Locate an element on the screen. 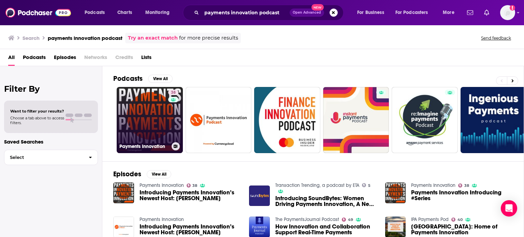  h2: Episodes is located at coordinates (127, 174).